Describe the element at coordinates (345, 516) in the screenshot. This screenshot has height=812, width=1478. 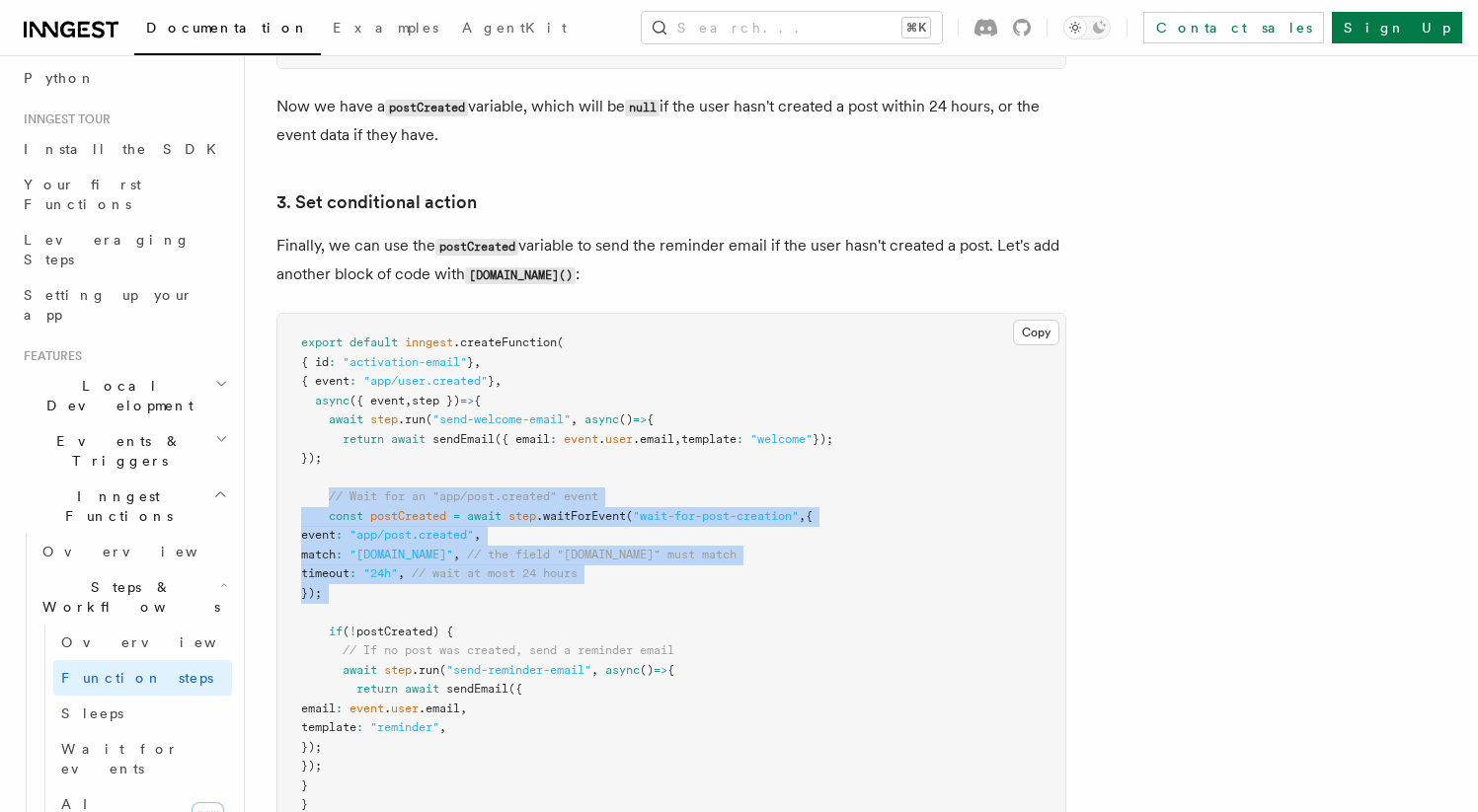
I see `span: const` at that location.